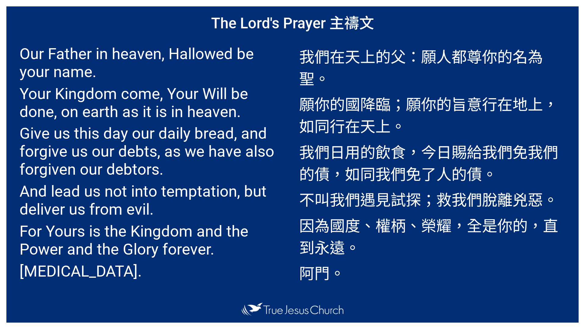  What do you see at coordinates (432, 236) in the screenshot?
I see `p: 因為國度、權柄、榮耀，全是你的，直到永遠。` at bounding box center [432, 236].